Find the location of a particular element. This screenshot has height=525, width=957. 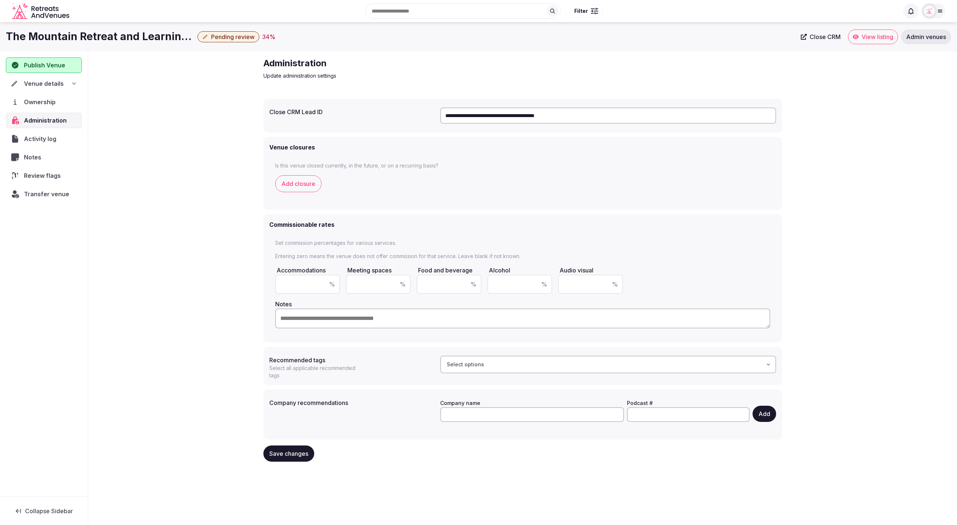

span: Administration is located at coordinates (47, 120).